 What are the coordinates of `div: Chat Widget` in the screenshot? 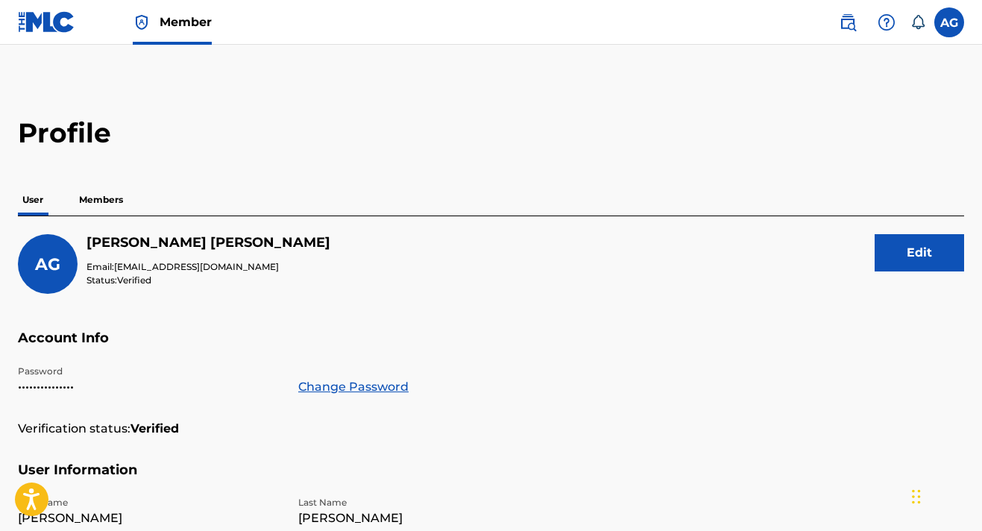 It's located at (945, 495).